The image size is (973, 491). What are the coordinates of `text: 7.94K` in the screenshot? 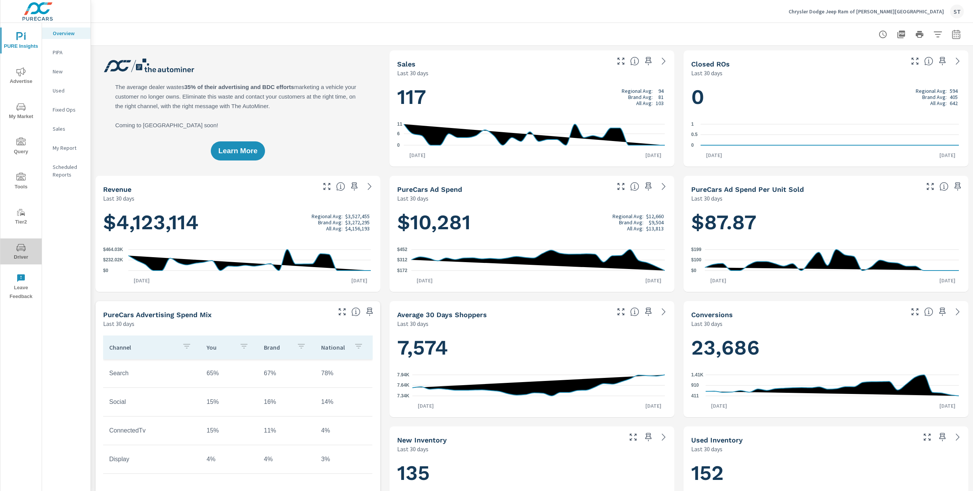 It's located at (403, 374).